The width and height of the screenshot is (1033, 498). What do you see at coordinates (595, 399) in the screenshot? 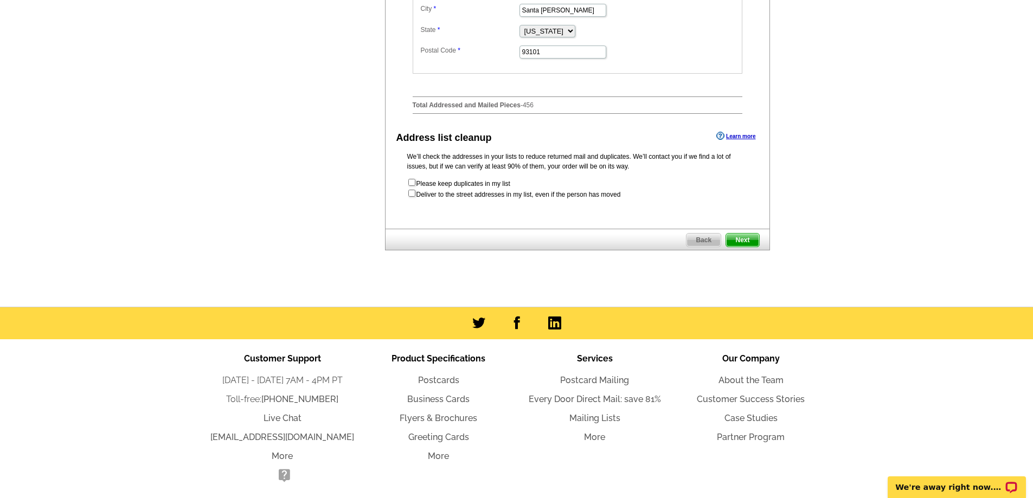
I see `a: Every Door Direct Mail: save 81%` at bounding box center [595, 399].